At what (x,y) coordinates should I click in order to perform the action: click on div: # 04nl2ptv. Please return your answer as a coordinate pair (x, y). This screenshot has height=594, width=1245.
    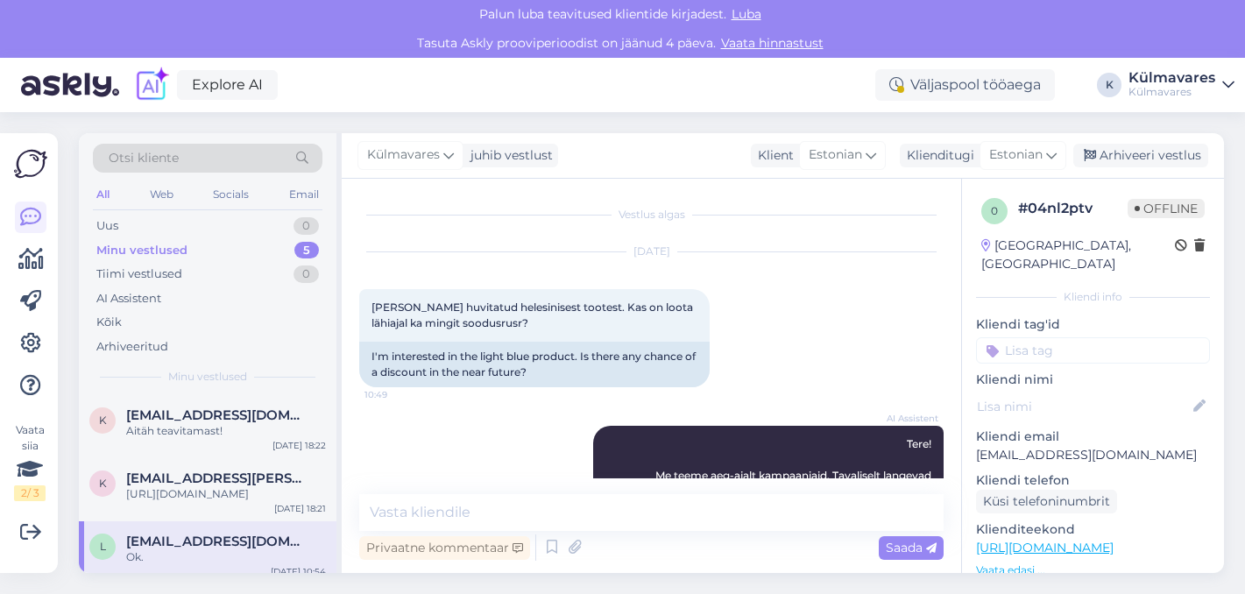
    Looking at the image, I should click on (1073, 209).